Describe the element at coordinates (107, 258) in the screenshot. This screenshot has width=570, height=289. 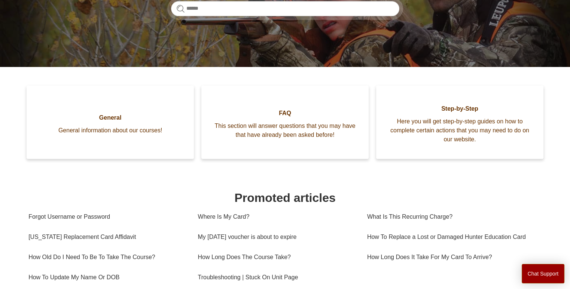
I see `a: How Old Do I Need To Be To Take The Course?` at that location.